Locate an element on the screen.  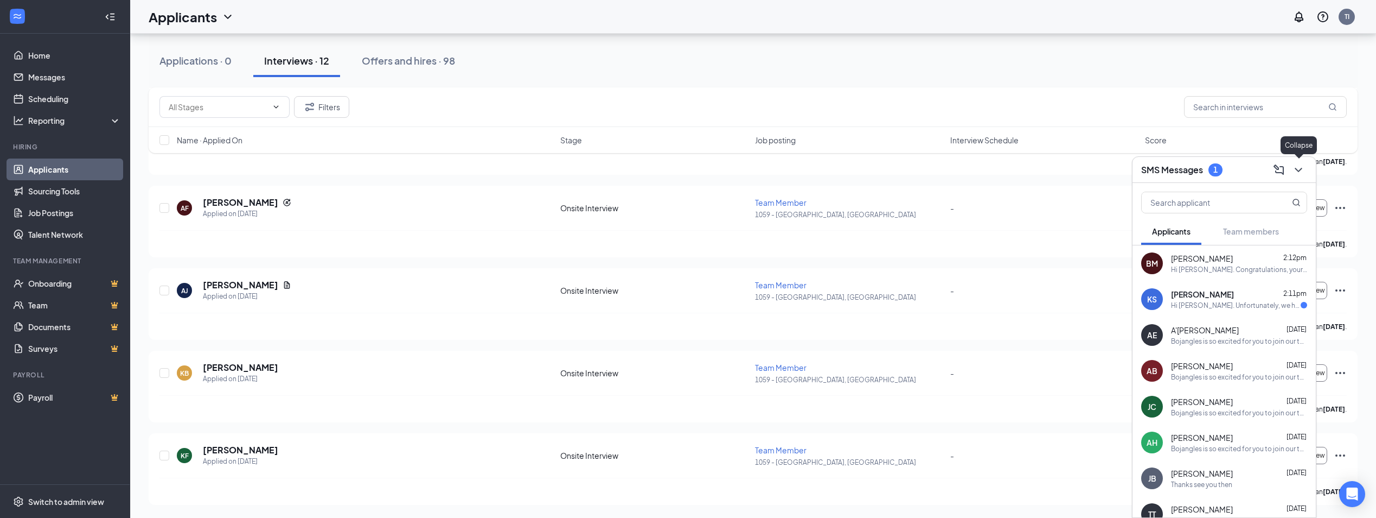
div: Collapse is located at coordinates (1299, 145).